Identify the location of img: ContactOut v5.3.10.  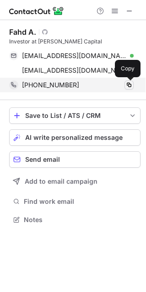
(36, 11).